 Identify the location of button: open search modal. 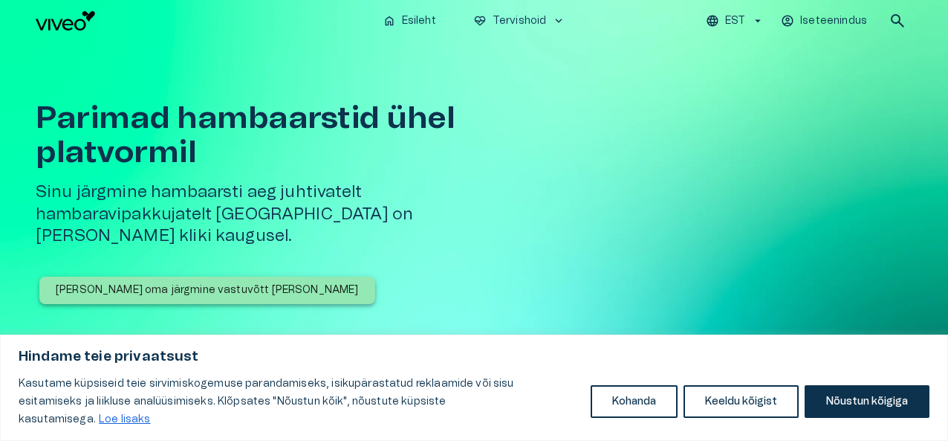
(898, 21).